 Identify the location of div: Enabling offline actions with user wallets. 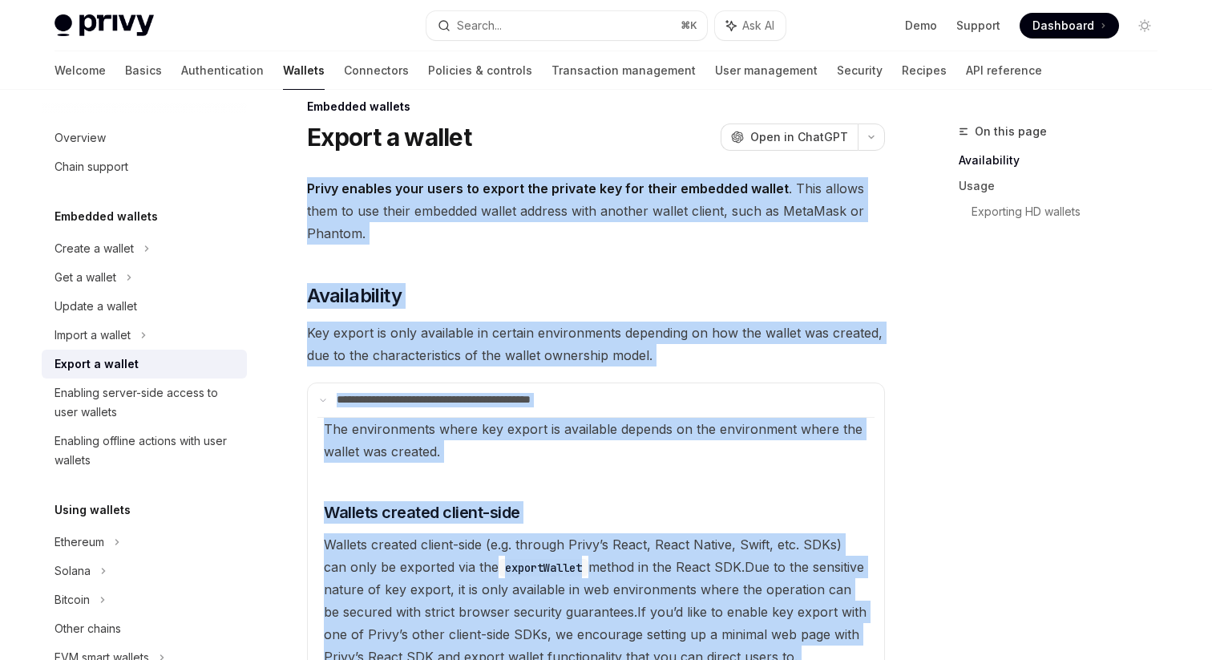
(146, 450).